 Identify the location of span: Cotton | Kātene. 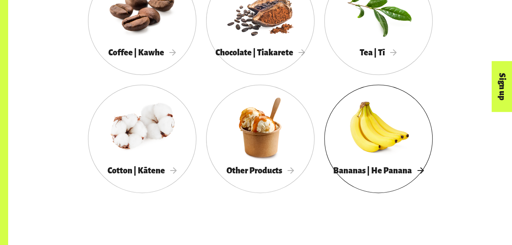
(142, 171).